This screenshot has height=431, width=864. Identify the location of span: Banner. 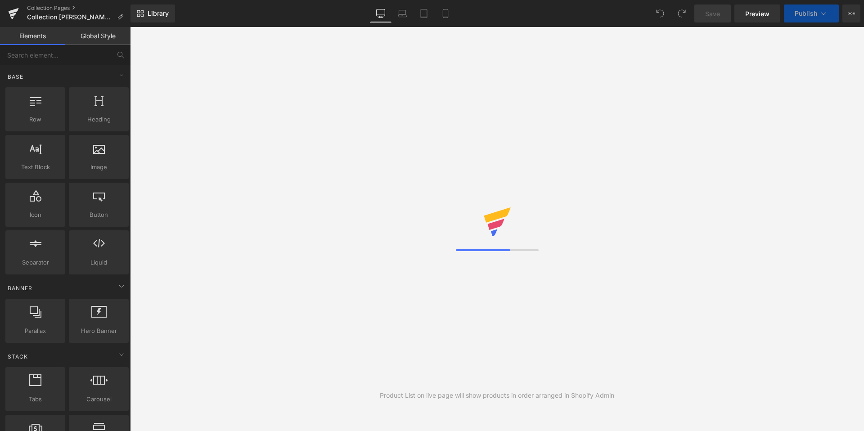
(20, 288).